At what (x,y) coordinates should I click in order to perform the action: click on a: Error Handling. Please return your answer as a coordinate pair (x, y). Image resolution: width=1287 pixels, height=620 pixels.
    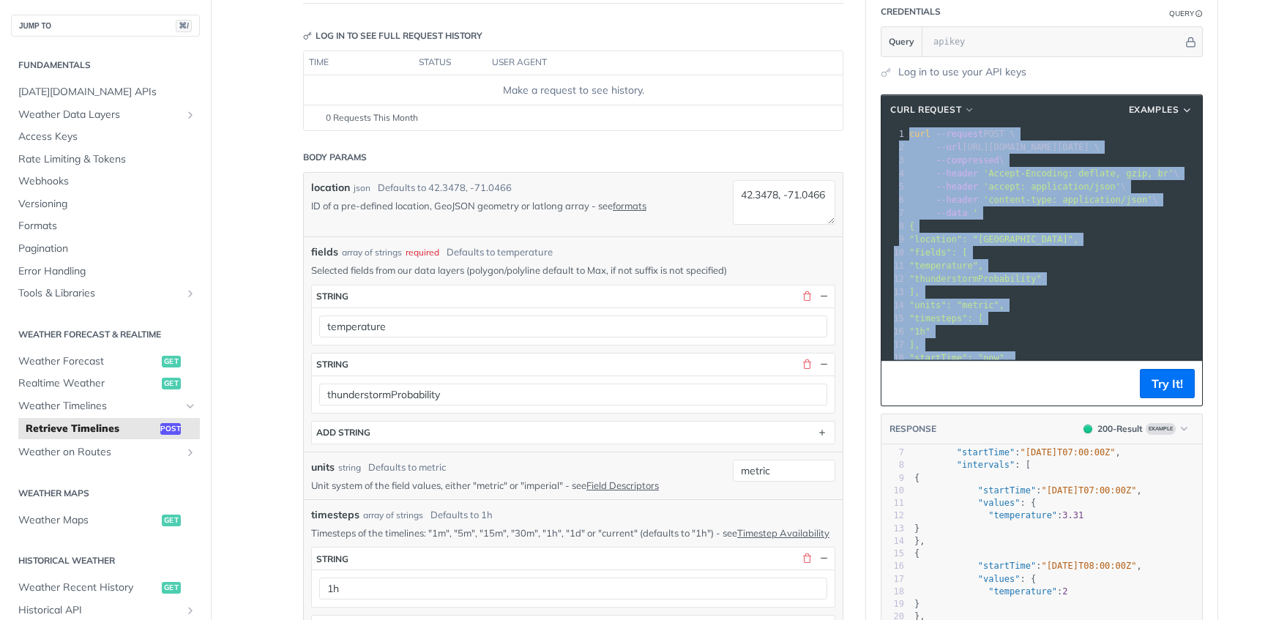
    Looking at the image, I should click on (105, 272).